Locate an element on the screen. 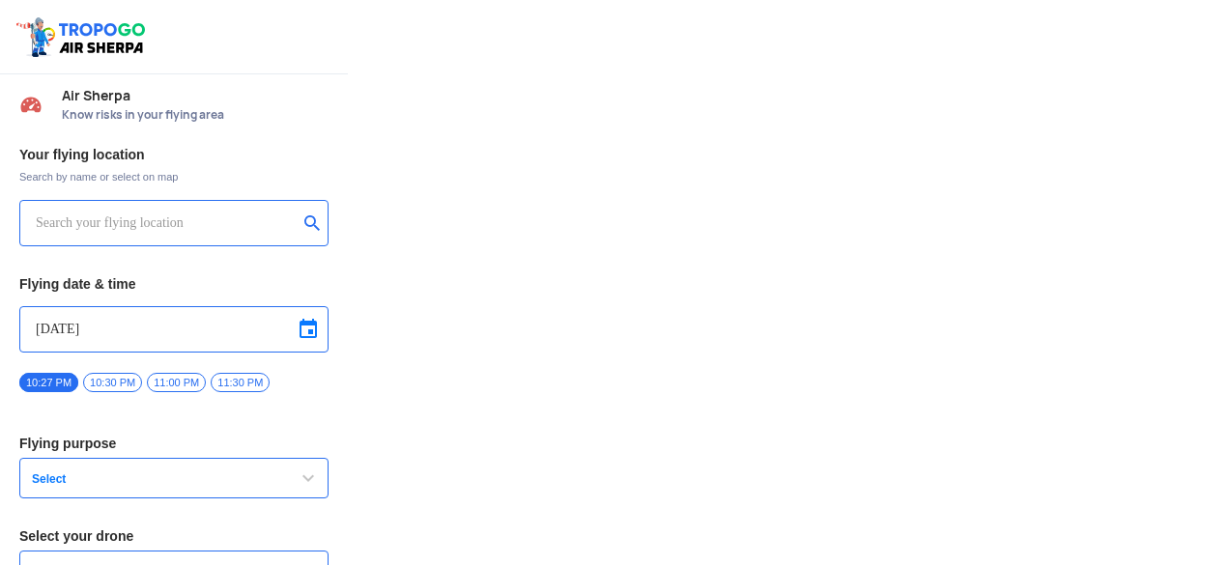 This screenshot has width=1232, height=565. span: Select is located at coordinates (145, 479).